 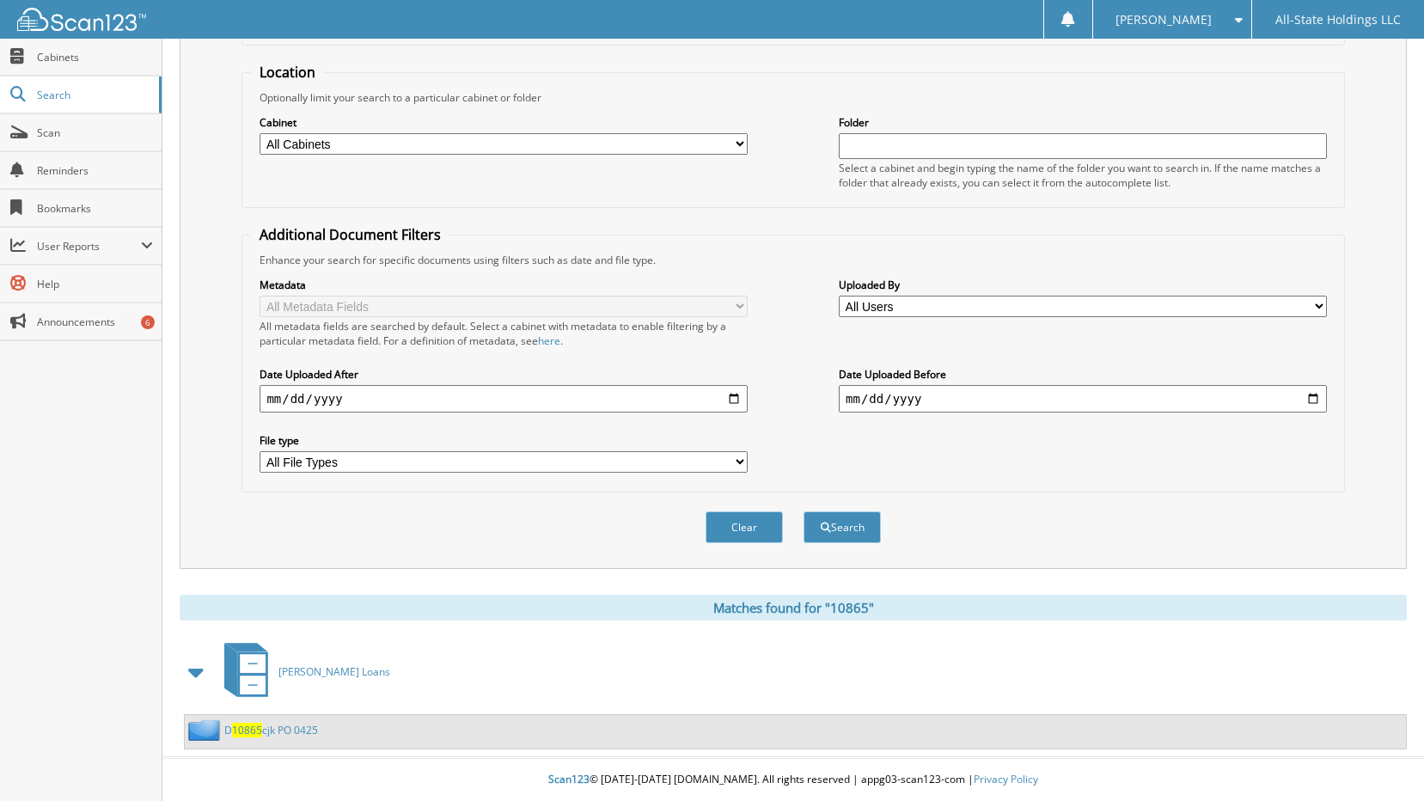 What do you see at coordinates (504, 440) in the screenshot?
I see `label: File type` at bounding box center [504, 440].